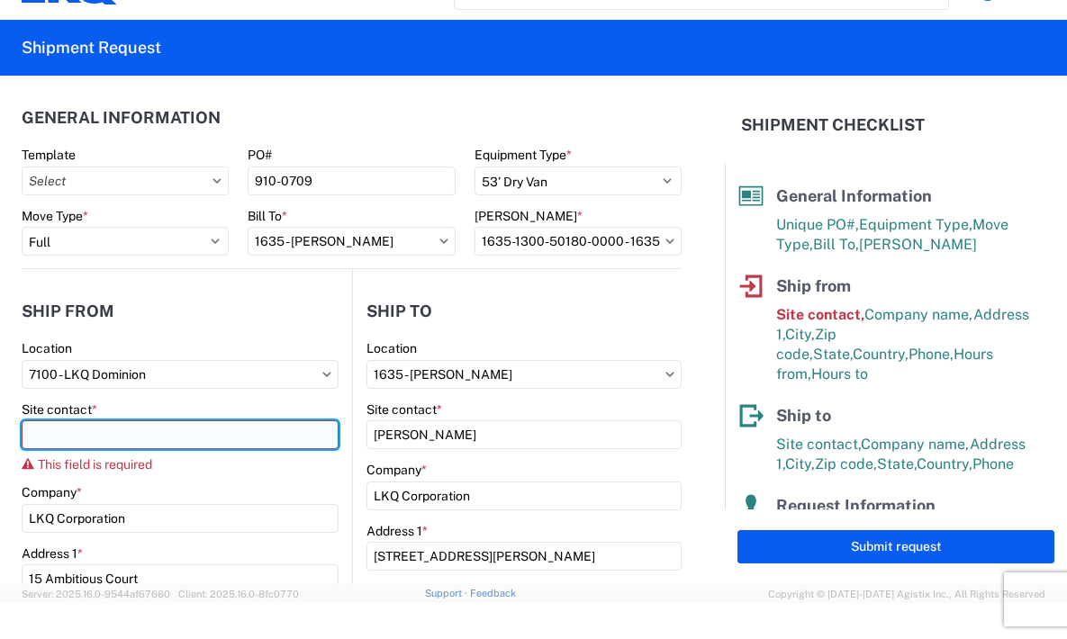 Image resolution: width=1067 pixels, height=639 pixels. Describe the element at coordinates (833, 125) in the screenshot. I see `h2: Shipment Checklist` at that location.